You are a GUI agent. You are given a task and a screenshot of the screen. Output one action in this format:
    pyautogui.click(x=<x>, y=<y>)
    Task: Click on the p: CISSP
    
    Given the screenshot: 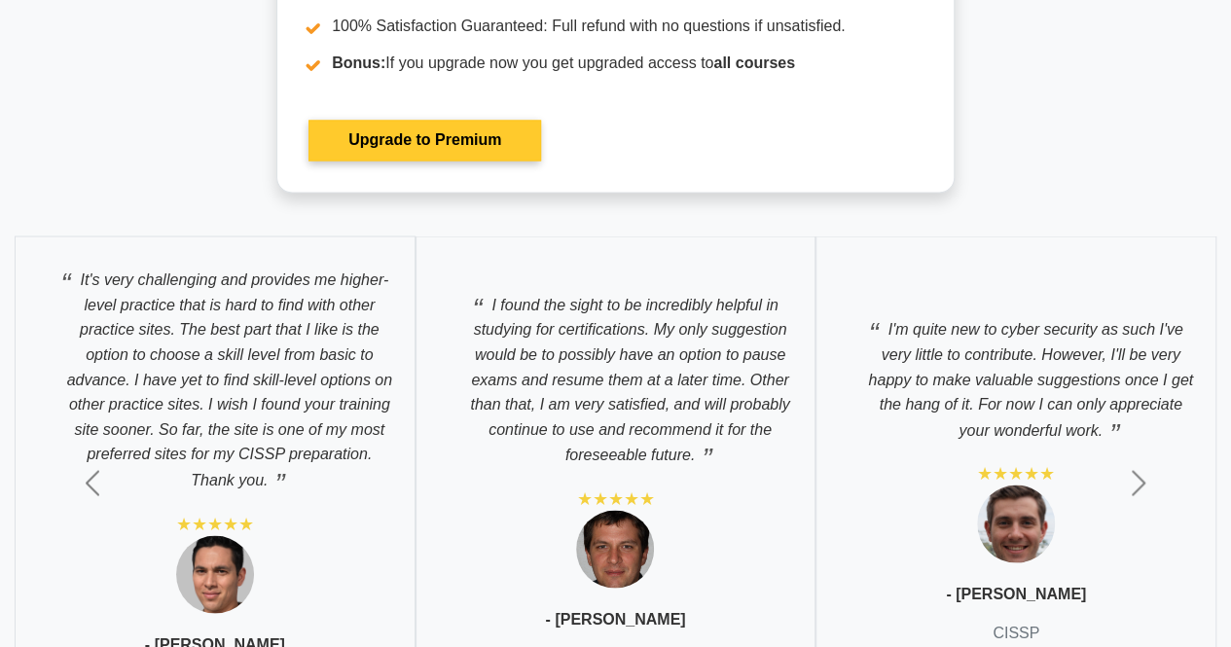 What is the action you would take?
    pyautogui.click(x=1016, y=632)
    